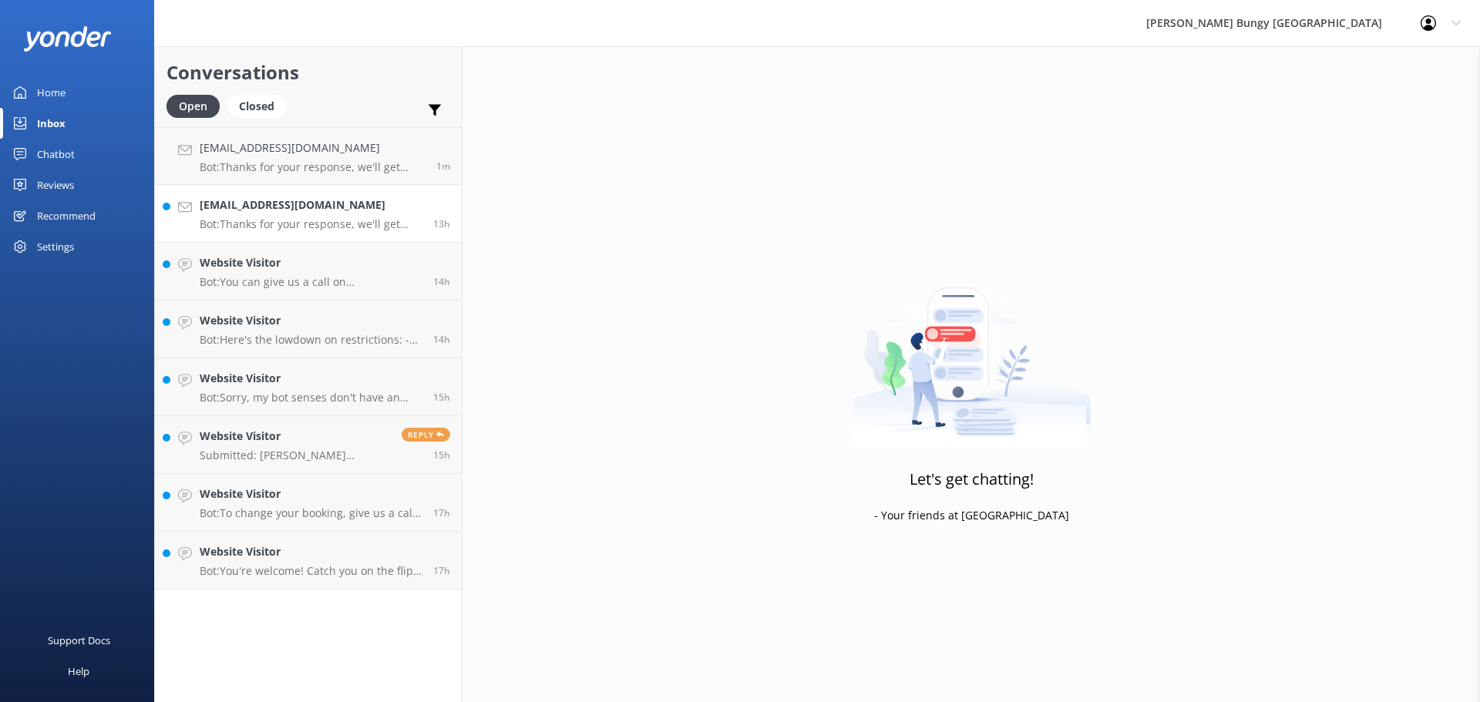  I want to click on a: Open, so click(197, 106).